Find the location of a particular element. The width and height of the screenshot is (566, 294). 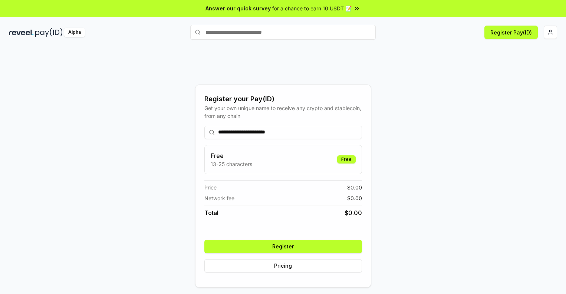

button: Pricing is located at coordinates (283, 266).